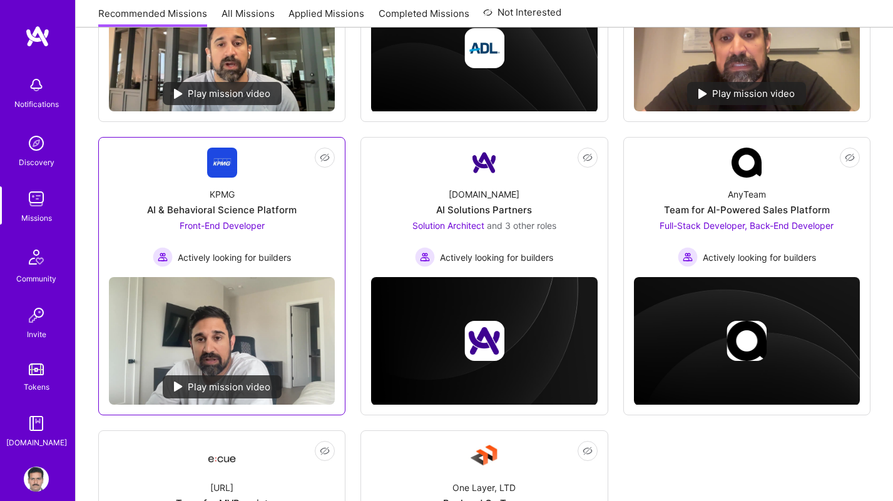  I want to click on a: Company LogoAnyTeamTeam for AI-Powered Sales PlatformFull-Stack Developer, Back-End Developer Act..., so click(746, 207).